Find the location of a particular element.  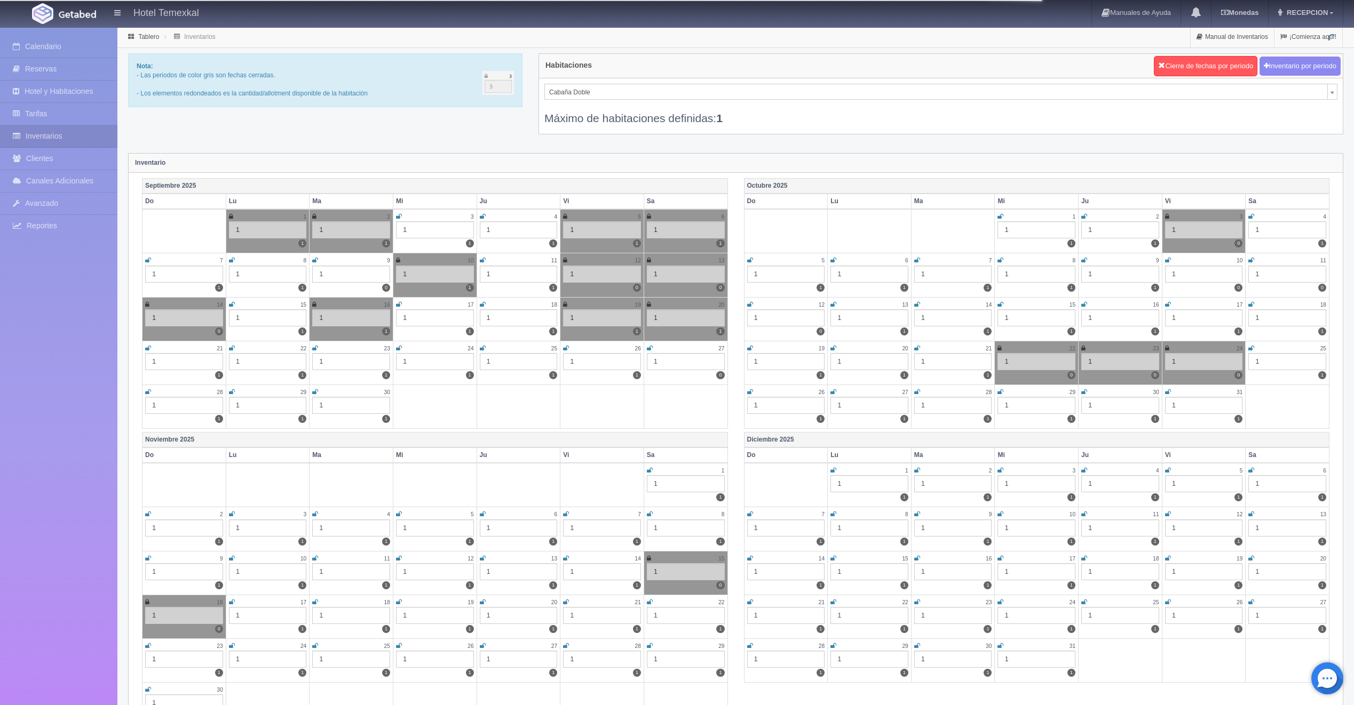

h4: Hotel Temexkal is located at coordinates (166, 12).